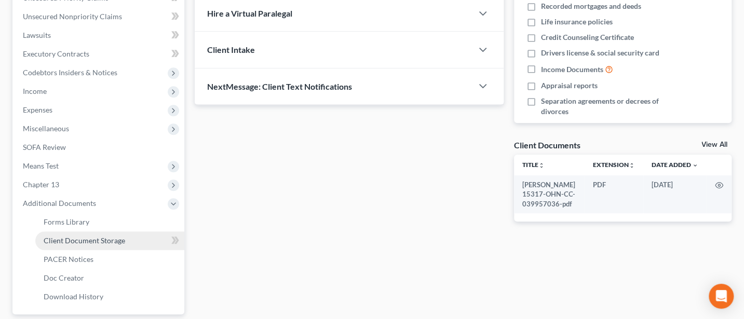 Image resolution: width=744 pixels, height=319 pixels. What do you see at coordinates (110, 278) in the screenshot?
I see `a: Doc Creator` at bounding box center [110, 278].